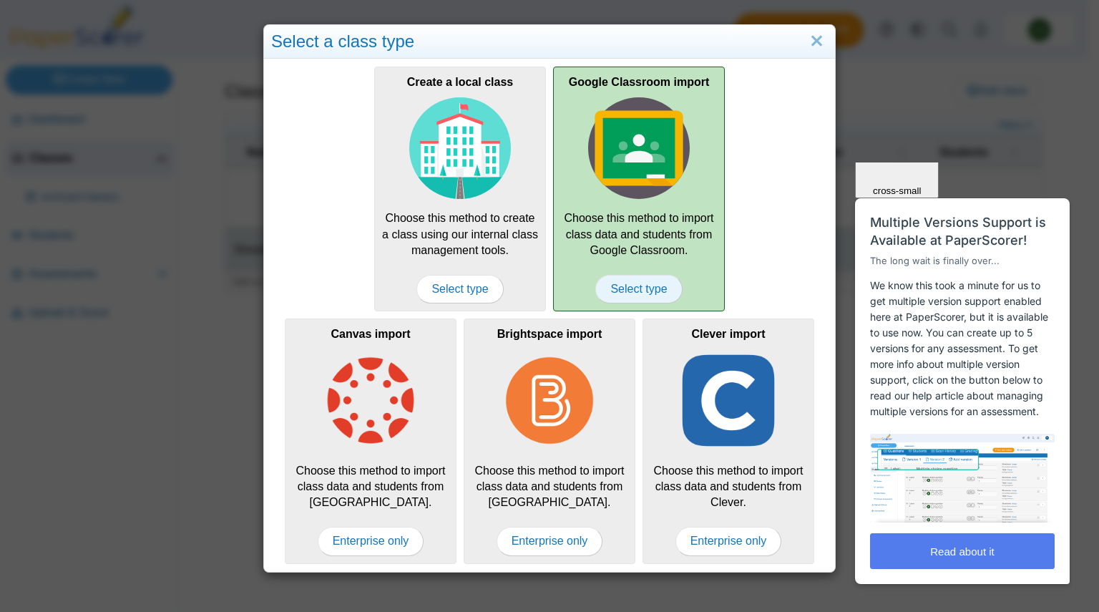 This screenshot has width=1099, height=612. Describe the element at coordinates (460, 148) in the screenshot. I see `img: class-type-local.svg` at that location.